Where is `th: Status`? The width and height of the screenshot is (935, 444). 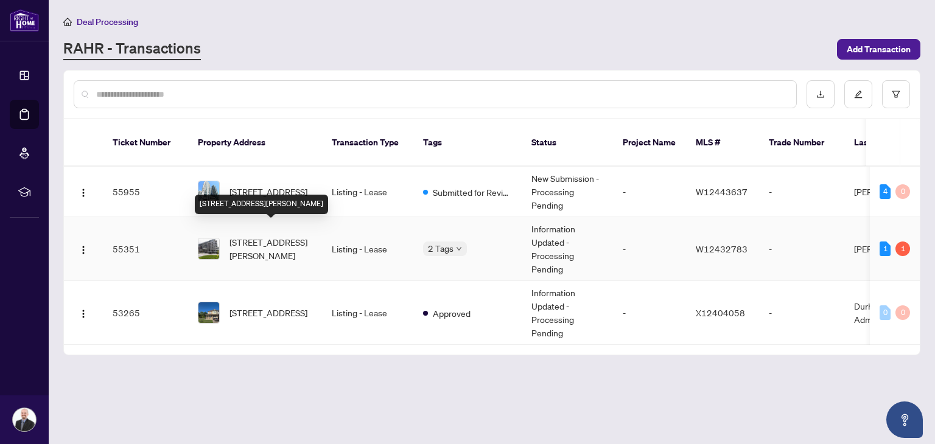 th: Status is located at coordinates (567, 143).